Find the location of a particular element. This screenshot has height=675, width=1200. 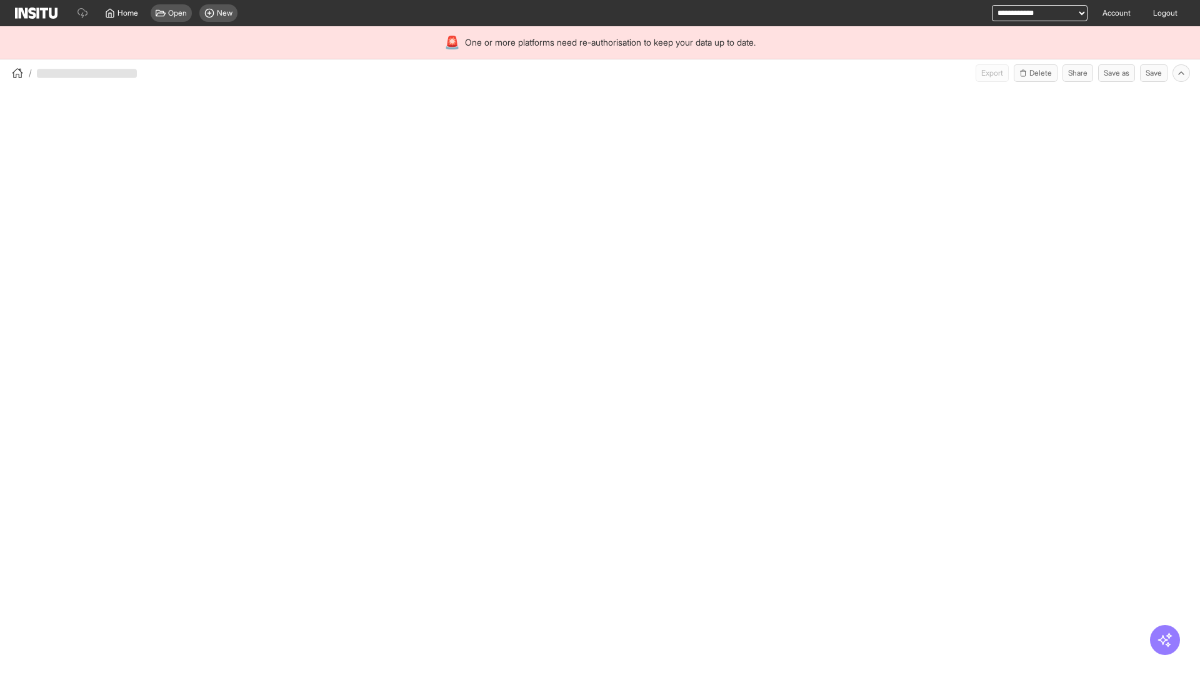

span: Can currently only export from Insights reports. is located at coordinates (992, 73).